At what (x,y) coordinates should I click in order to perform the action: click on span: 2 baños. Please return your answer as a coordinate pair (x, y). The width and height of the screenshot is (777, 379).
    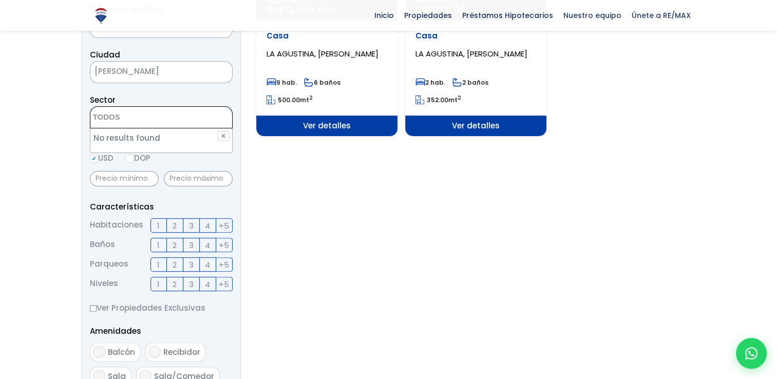
    Looking at the image, I should click on (470, 82).